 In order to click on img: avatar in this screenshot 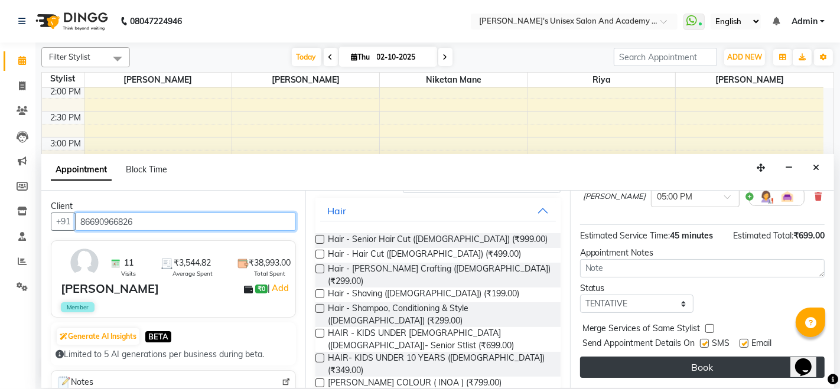, I will do `click(84, 263)`.